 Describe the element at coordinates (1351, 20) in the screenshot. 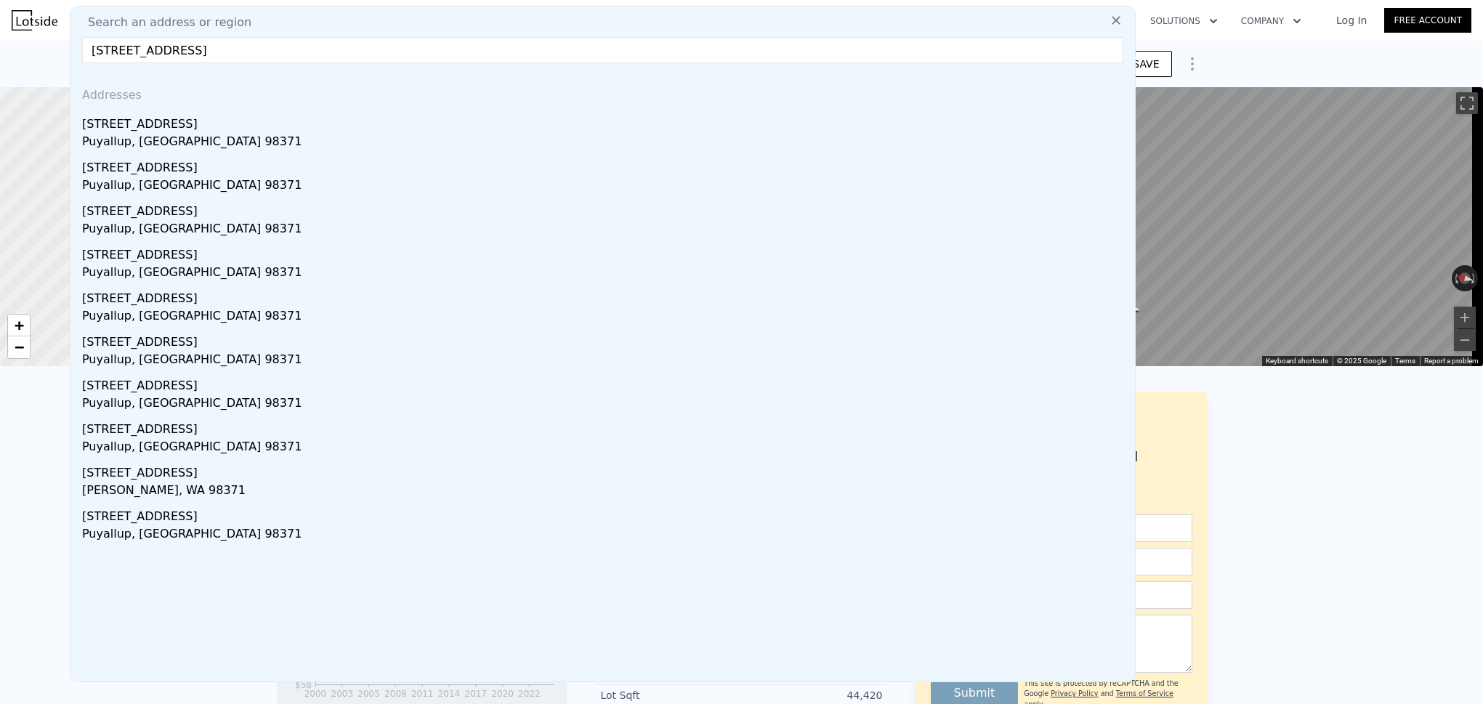

I see `a: Log In` at that location.